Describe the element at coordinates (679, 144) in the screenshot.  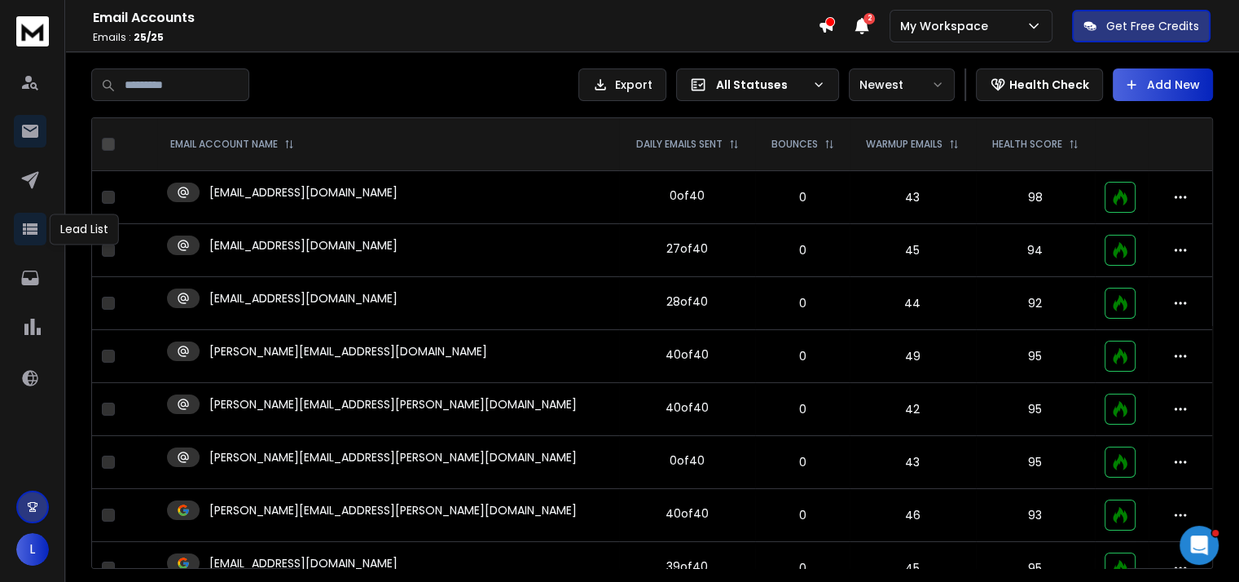
I see `p: DAILY EMAILS SENT` at that location.